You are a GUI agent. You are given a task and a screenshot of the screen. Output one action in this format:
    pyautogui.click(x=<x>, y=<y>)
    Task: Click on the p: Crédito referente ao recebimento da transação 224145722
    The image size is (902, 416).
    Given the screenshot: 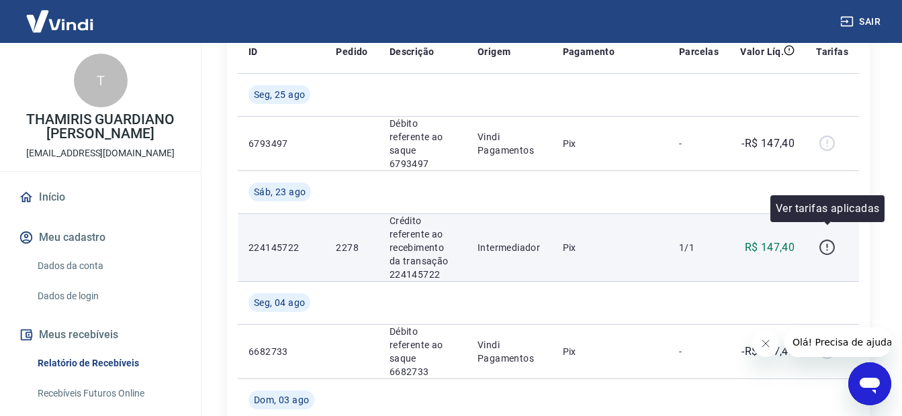 What is the action you would take?
    pyautogui.click(x=422, y=248)
    